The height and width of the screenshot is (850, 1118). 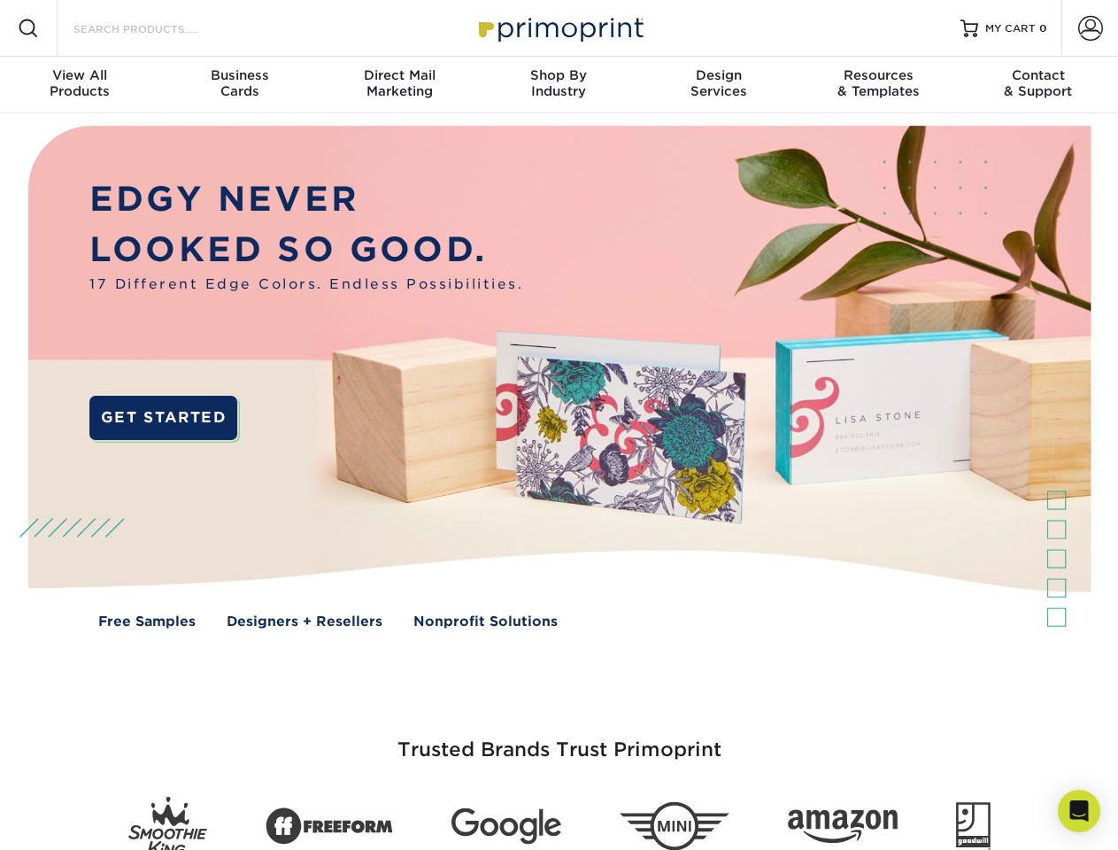 What do you see at coordinates (559, 75) in the screenshot?
I see `span: Shop By` at bounding box center [559, 75].